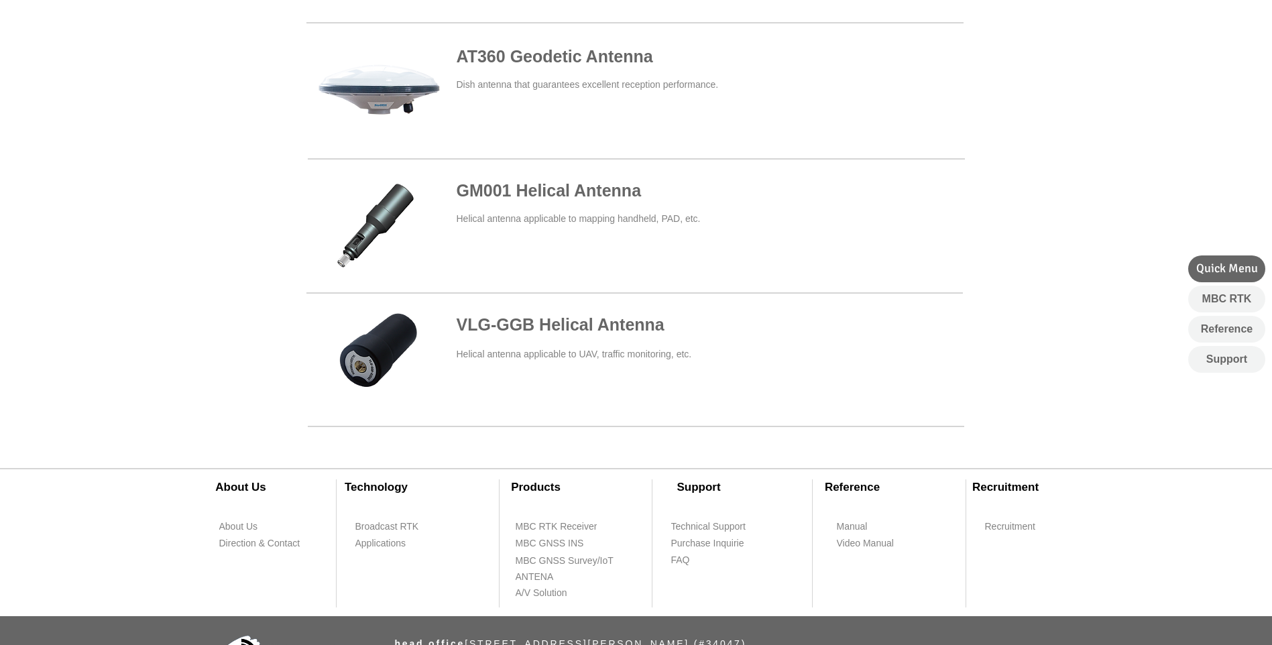 This screenshot has height=645, width=1272. What do you see at coordinates (536, 487) in the screenshot?
I see `span: Products​` at bounding box center [536, 487].